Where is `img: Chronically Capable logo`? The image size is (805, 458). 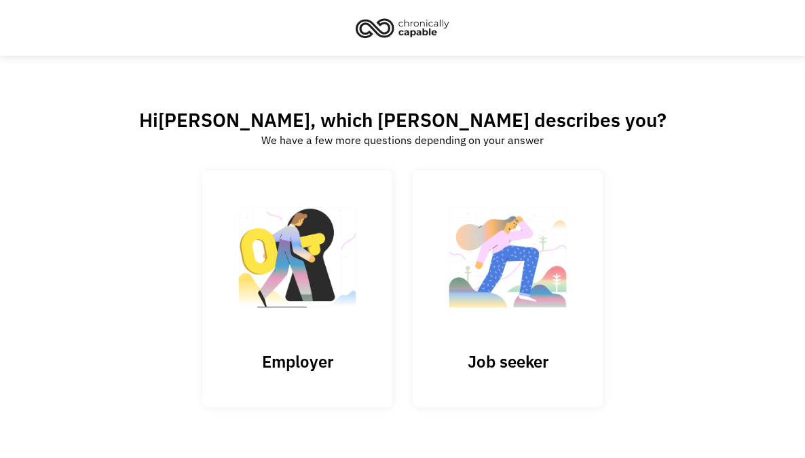
img: Chronically Capable logo is located at coordinates (403, 28).